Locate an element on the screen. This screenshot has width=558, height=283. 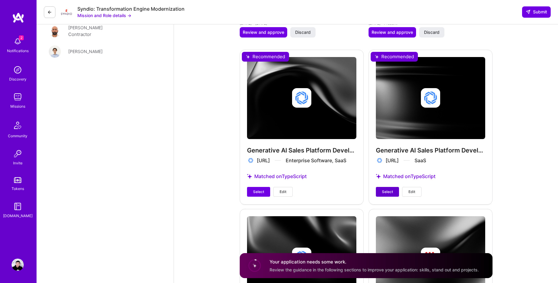
img: teamwork is located at coordinates (18, 97).